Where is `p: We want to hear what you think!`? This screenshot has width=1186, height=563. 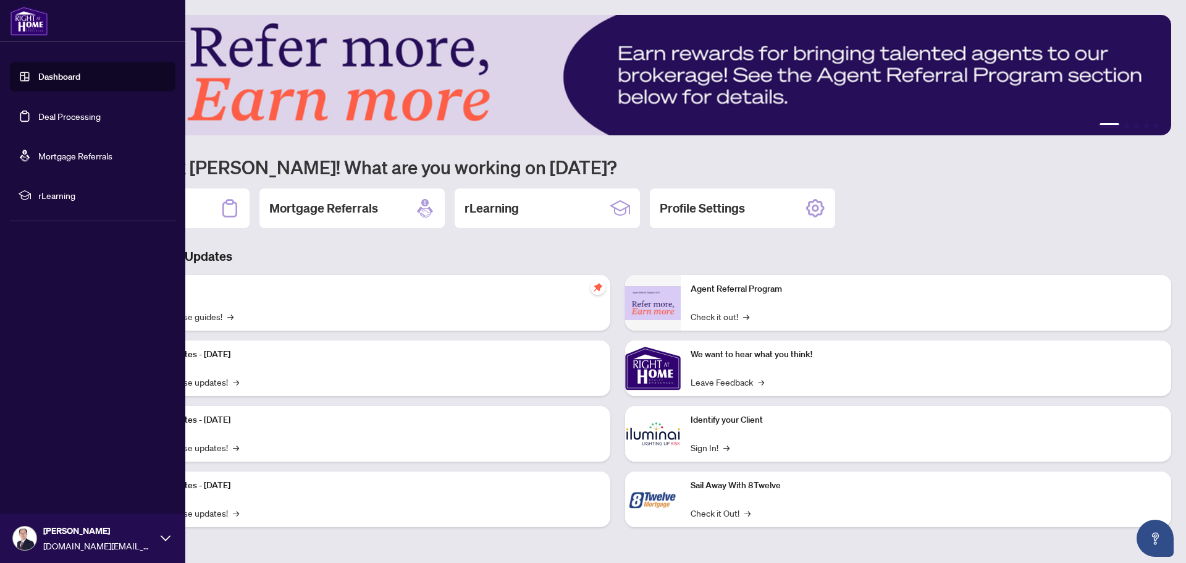 p: We want to hear what you think! is located at coordinates (926, 355).